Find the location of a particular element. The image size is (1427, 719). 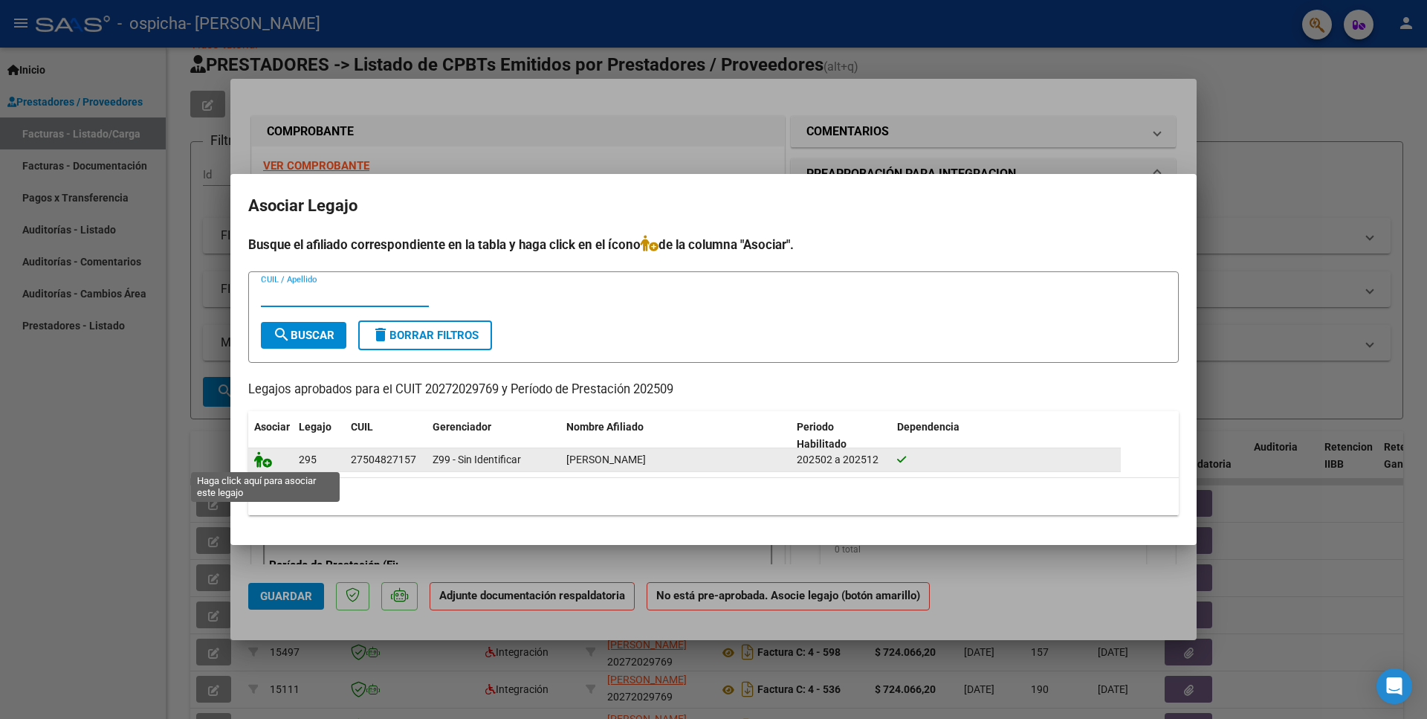

h4: Busque el afiliado correspondiente en la tabla y haga click en el ícono de la columna "Asociar". is located at coordinates (714, 245).